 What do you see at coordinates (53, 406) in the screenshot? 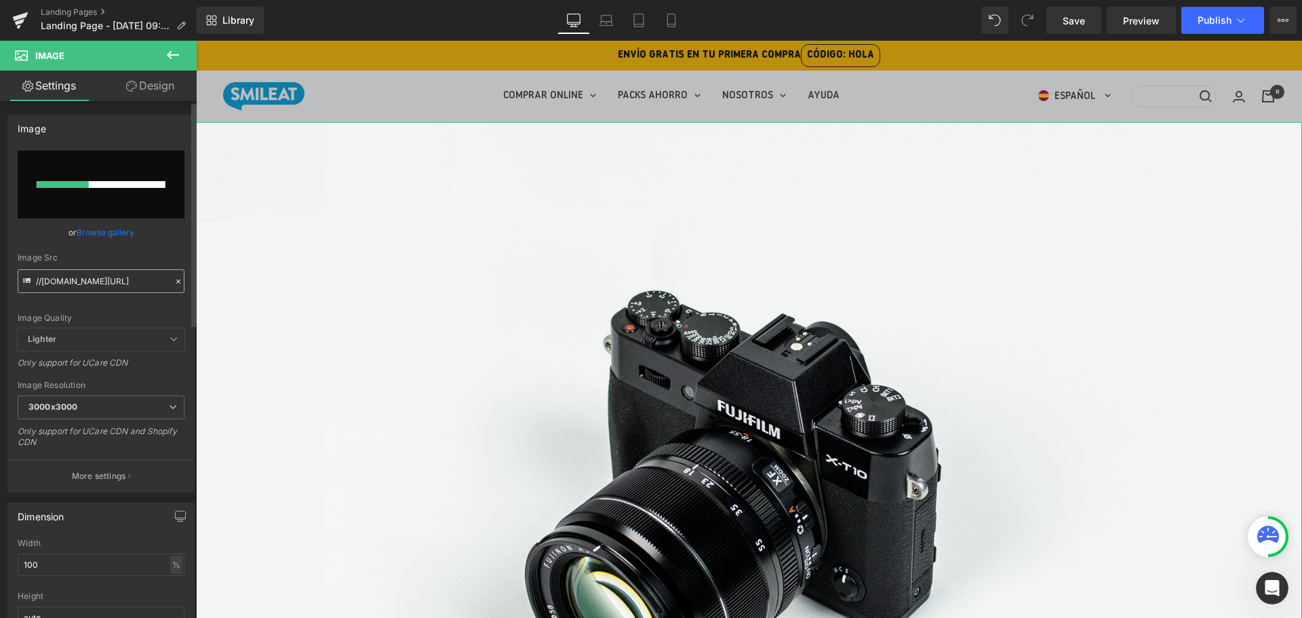
I see `b: 3000x3000` at bounding box center [53, 406].